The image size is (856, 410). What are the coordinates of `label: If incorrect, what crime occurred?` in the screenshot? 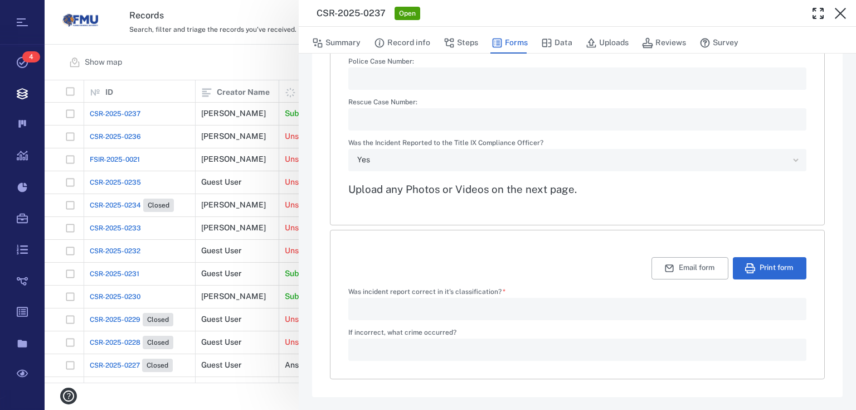 It's located at (578, 333).